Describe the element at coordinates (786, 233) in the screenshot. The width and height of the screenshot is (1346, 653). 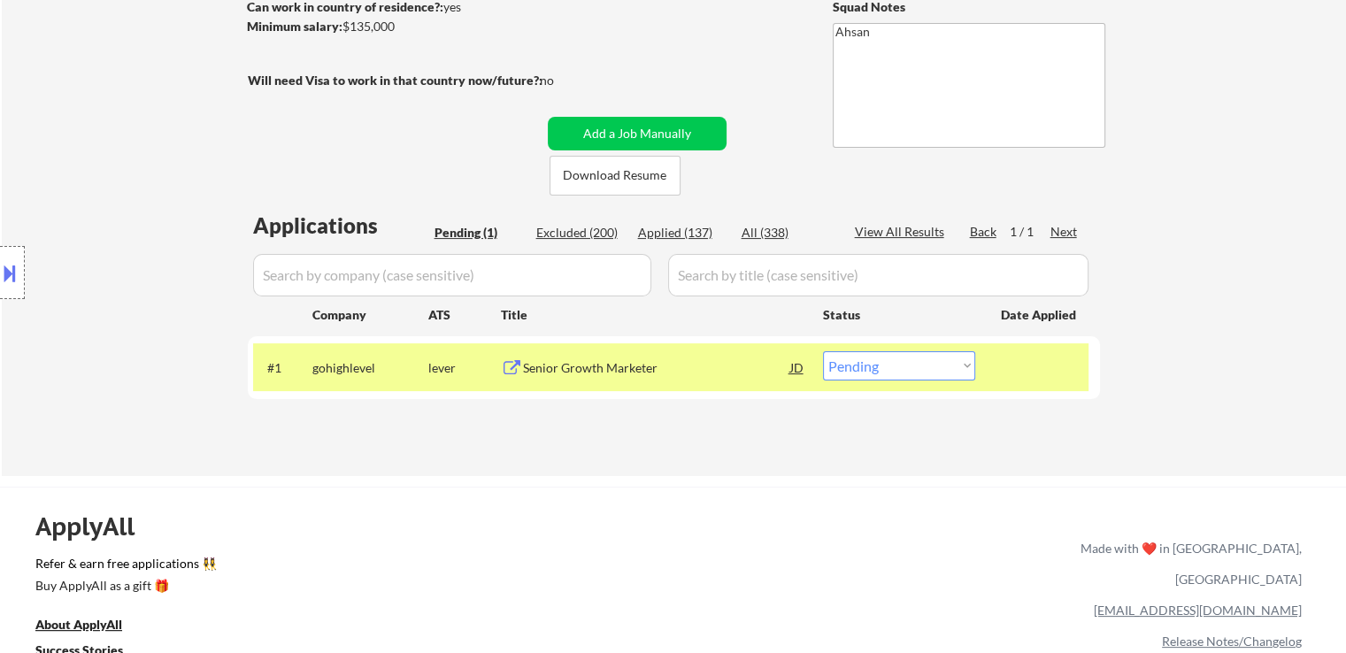
I see `div: All (338)` at that location.